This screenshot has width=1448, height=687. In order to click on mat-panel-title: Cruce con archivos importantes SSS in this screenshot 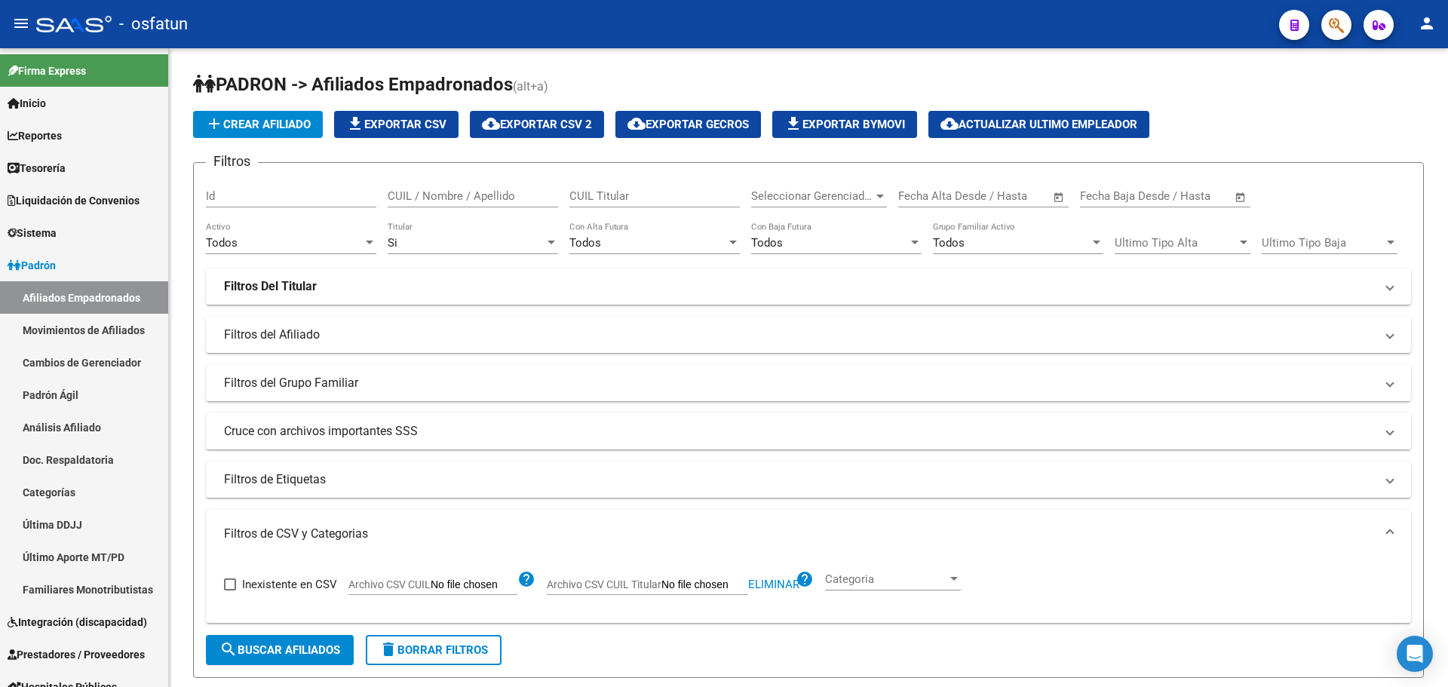, I will do `click(800, 431)`.